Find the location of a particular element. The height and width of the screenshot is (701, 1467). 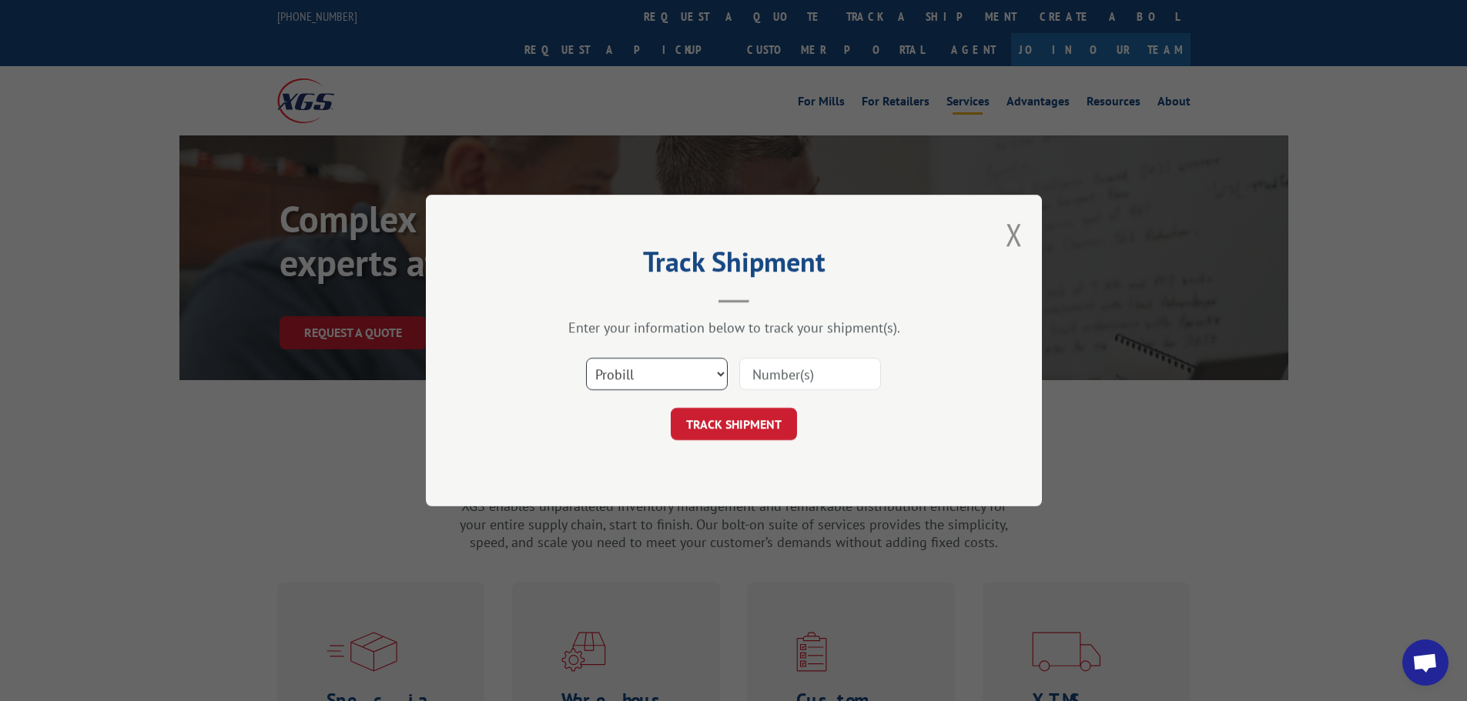

input: Number(s) is located at coordinates (810, 374).